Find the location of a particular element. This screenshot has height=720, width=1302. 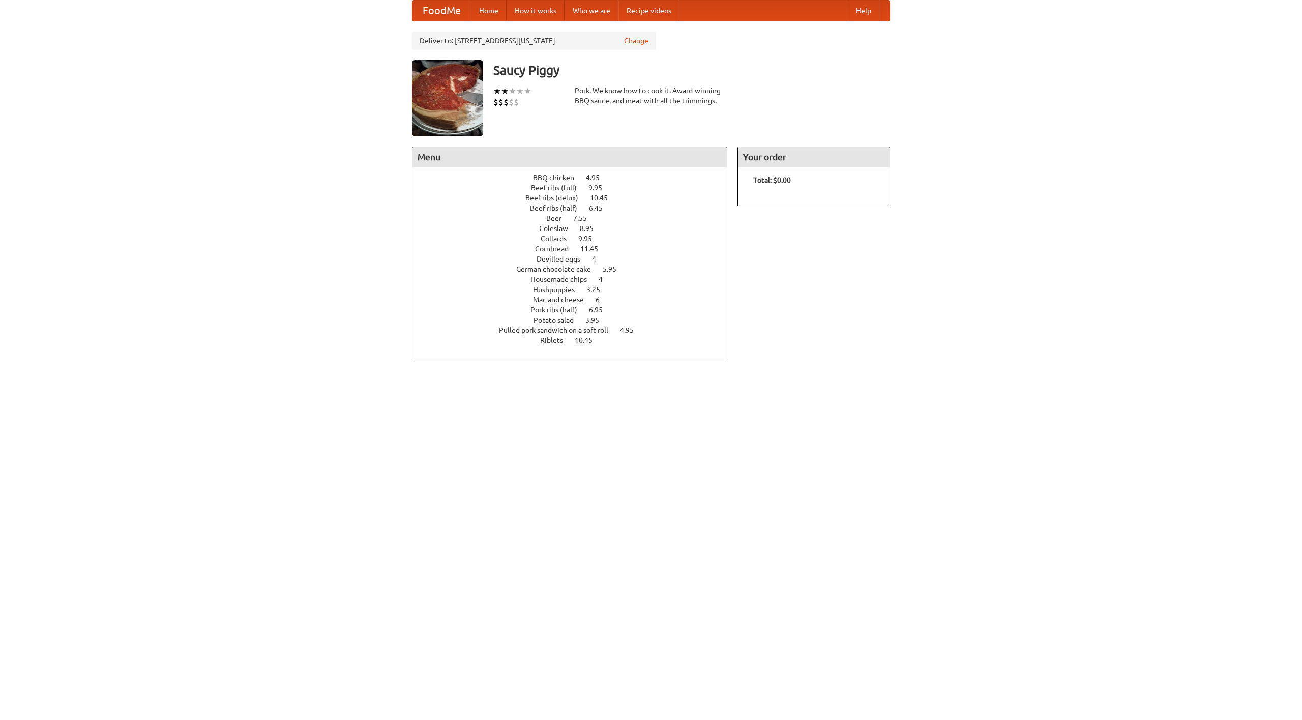

span: Mac and cheese is located at coordinates (564, 300).